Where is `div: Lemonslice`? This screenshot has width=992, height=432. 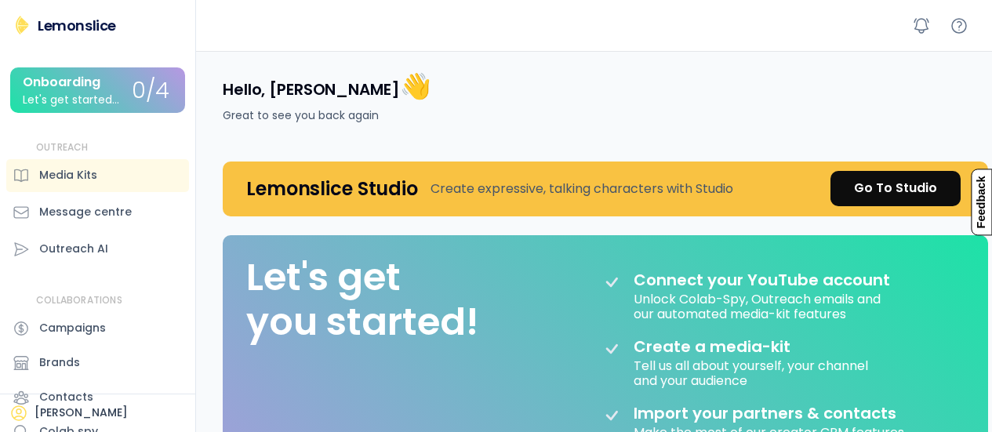 div: Lemonslice is located at coordinates (77, 25).